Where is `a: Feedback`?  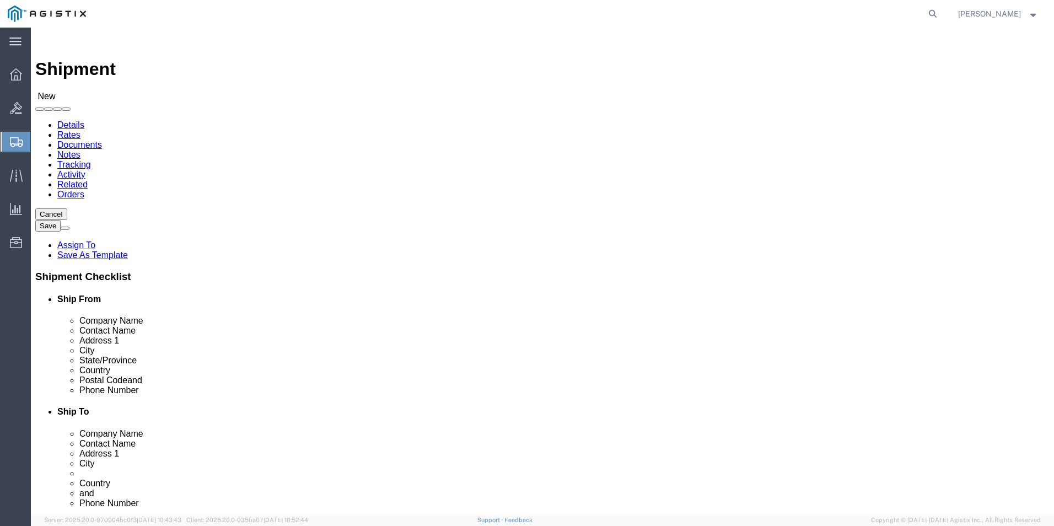 a: Feedback is located at coordinates (518, 520).